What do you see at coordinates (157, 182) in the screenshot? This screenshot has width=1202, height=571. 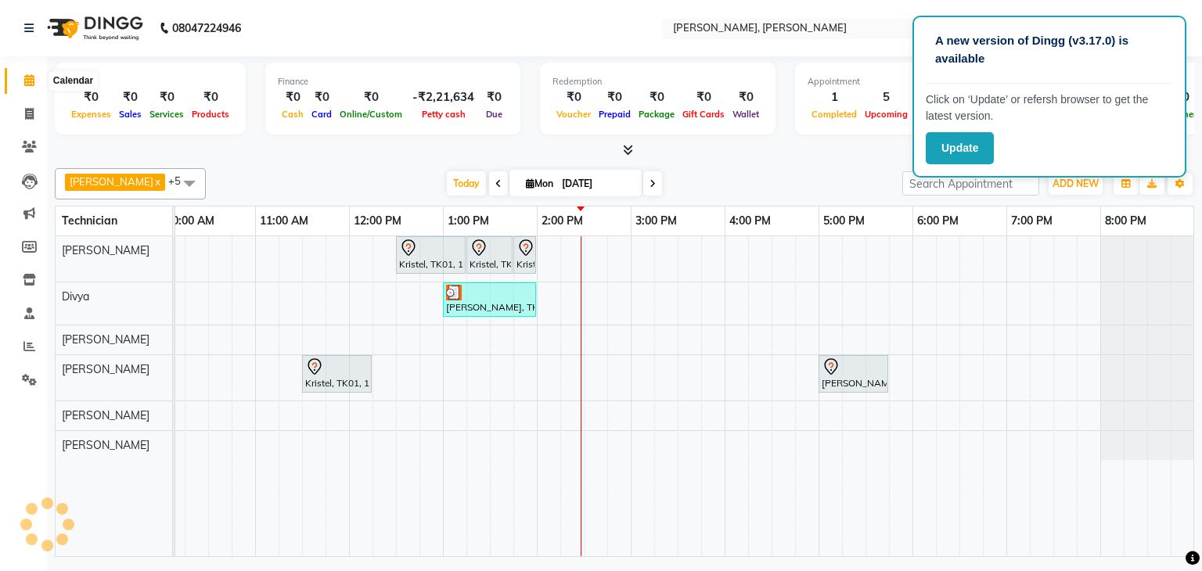 I see `a: x` at bounding box center [157, 182].